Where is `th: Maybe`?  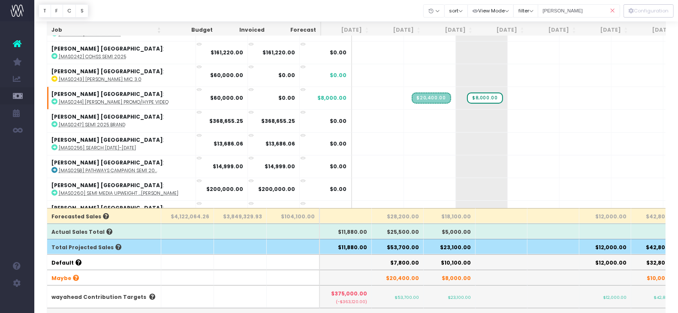 th: Maybe is located at coordinates (104, 278).